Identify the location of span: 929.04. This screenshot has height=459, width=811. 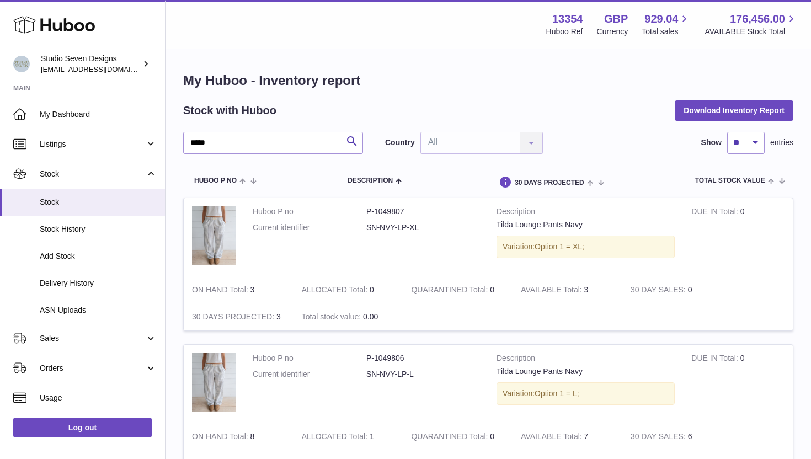
(661, 19).